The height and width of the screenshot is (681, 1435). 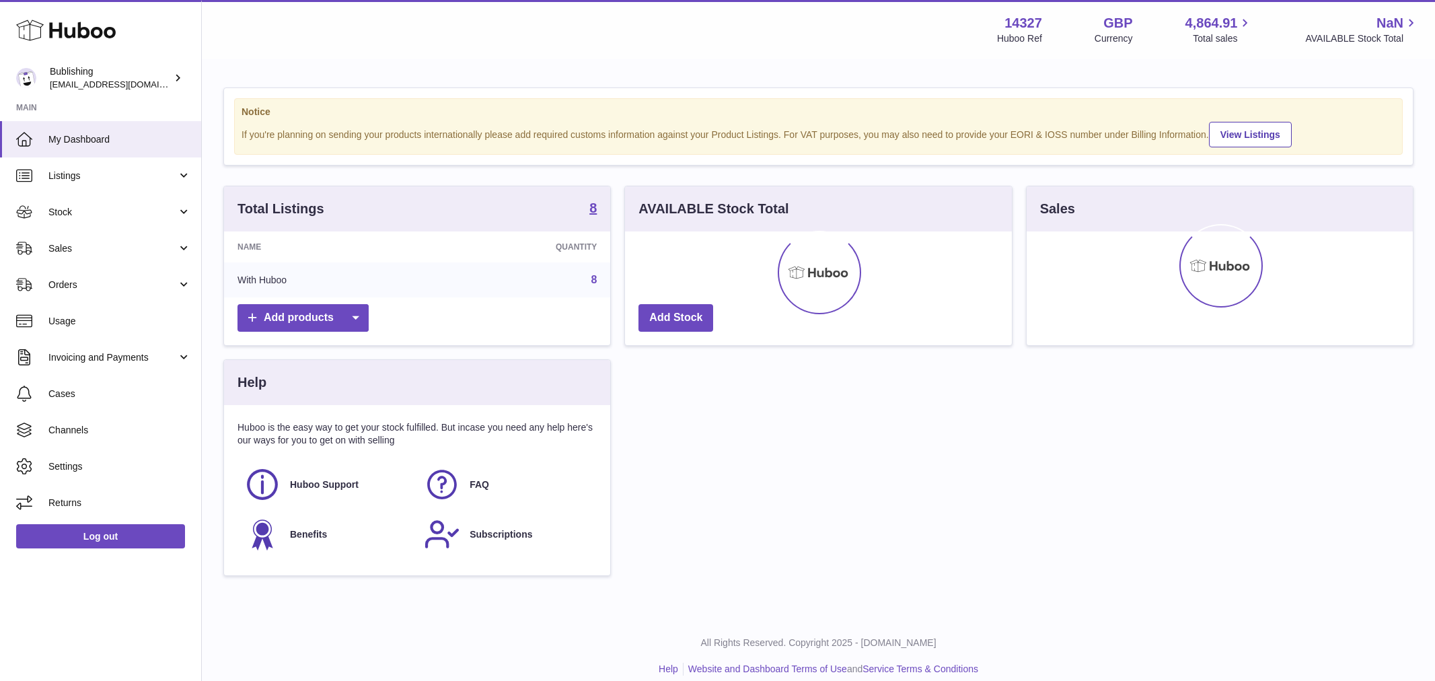 I want to click on a: 4,864.91 Total sales, so click(x=1219, y=30).